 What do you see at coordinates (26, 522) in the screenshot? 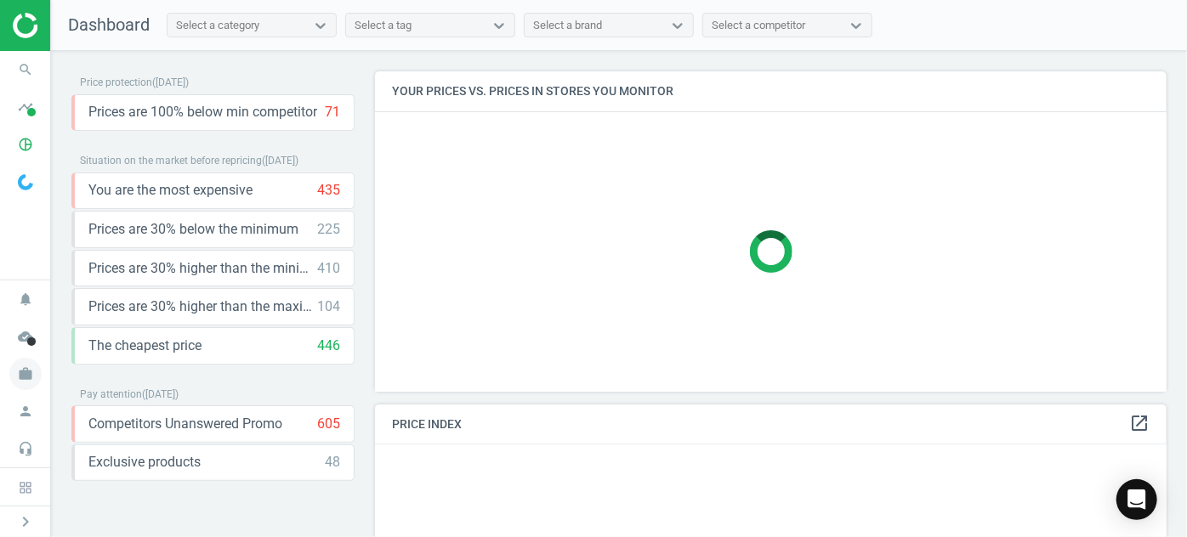
I see `button: chevron_right` at bounding box center [26, 522].